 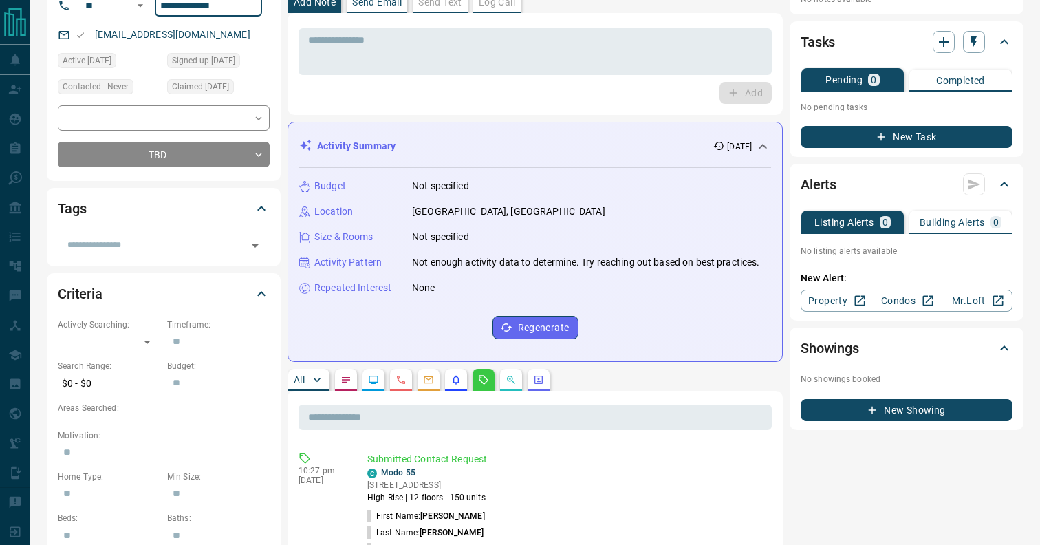 What do you see at coordinates (356, 146) in the screenshot?
I see `p: Activity Summary` at bounding box center [356, 146].